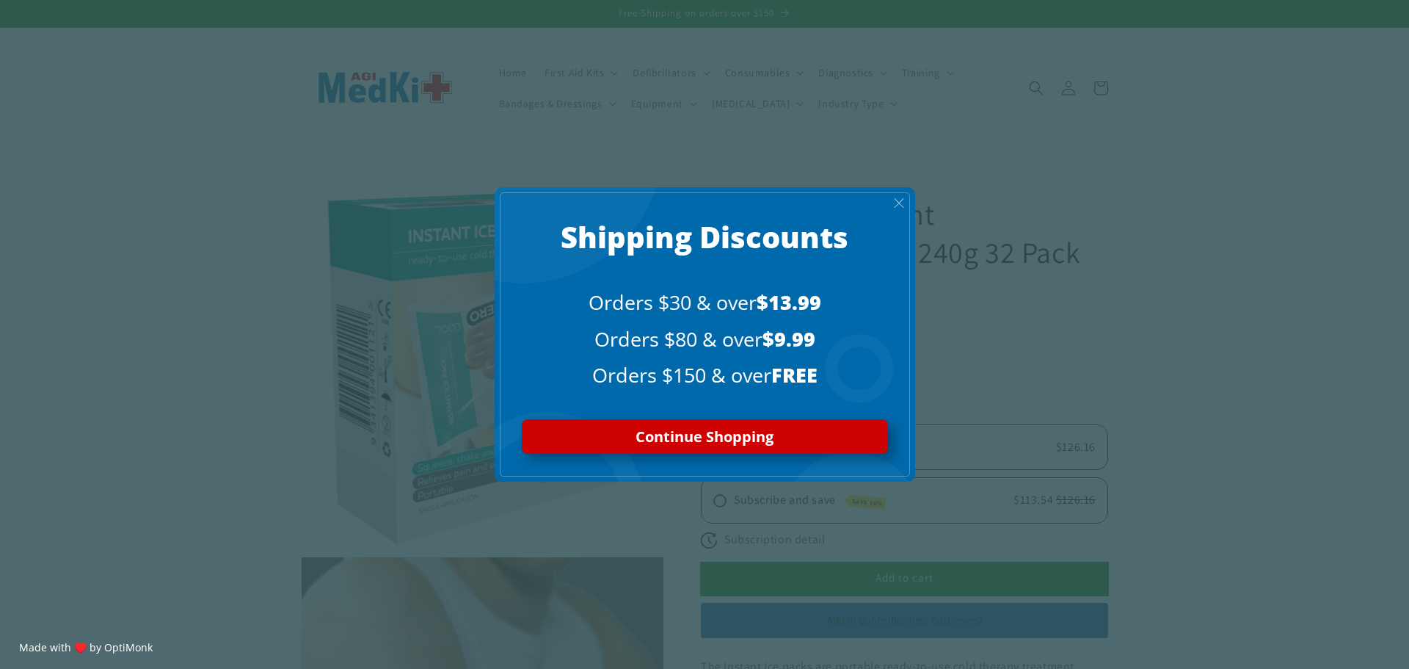 Image resolution: width=1409 pixels, height=669 pixels. What do you see at coordinates (705, 436) in the screenshot?
I see `span: Continue Shopping` at bounding box center [705, 436].